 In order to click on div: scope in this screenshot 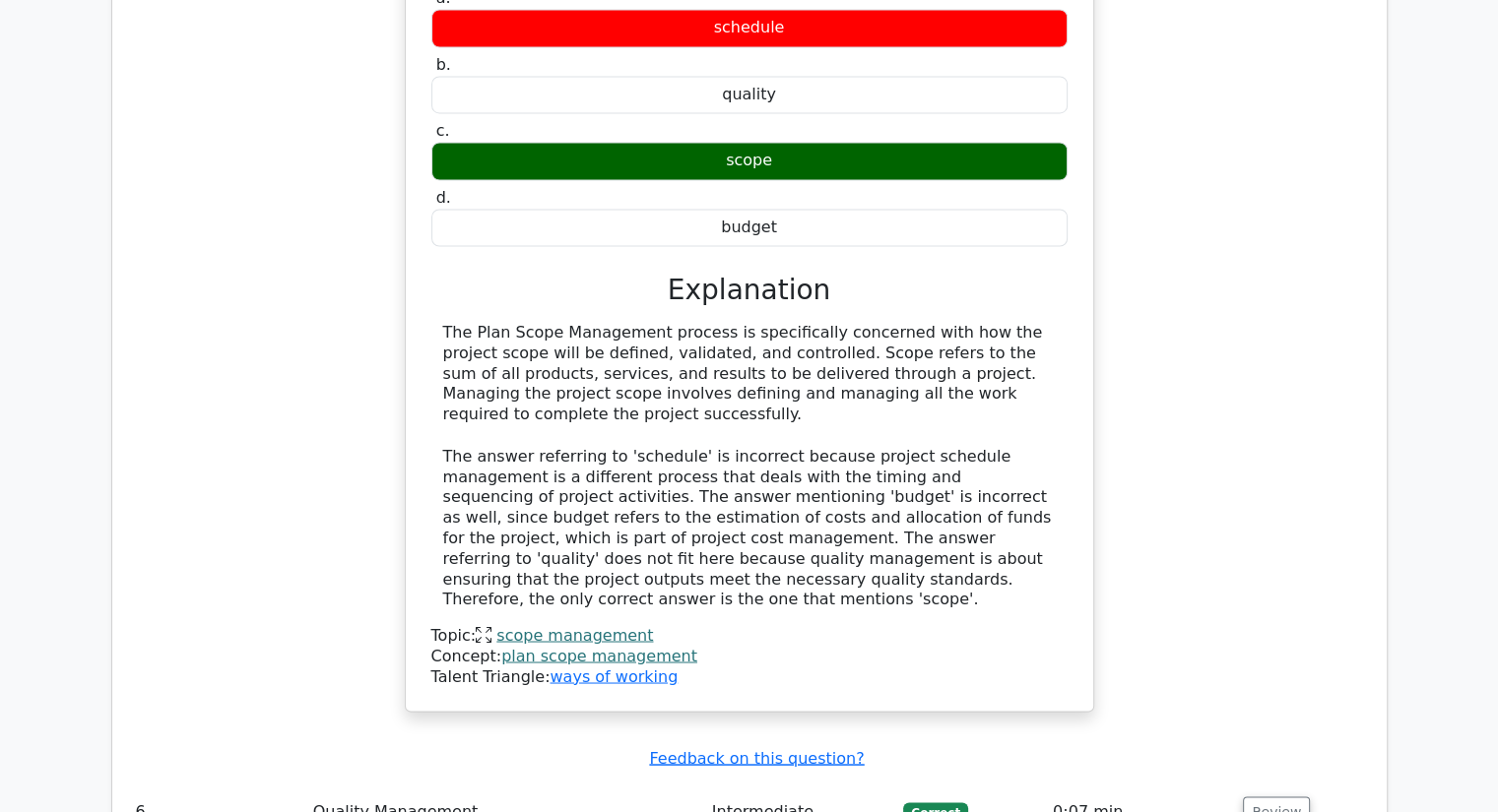, I will do `click(749, 161)`.